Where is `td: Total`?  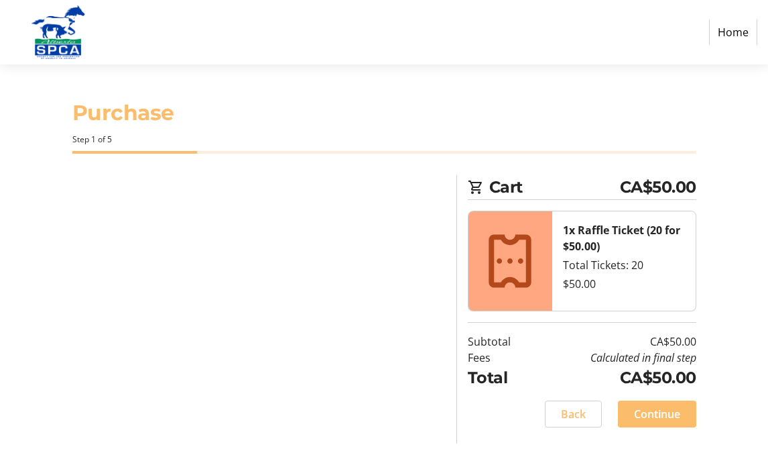
td: Total is located at coordinates (501, 378).